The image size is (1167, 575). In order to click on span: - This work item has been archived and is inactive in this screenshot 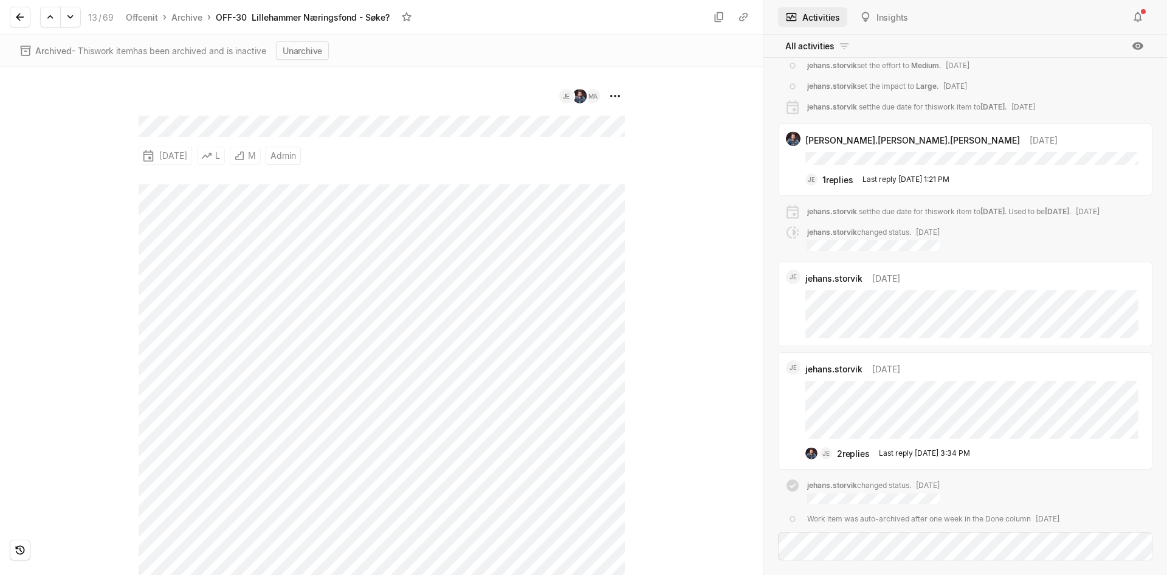, I will do `click(151, 50)`.